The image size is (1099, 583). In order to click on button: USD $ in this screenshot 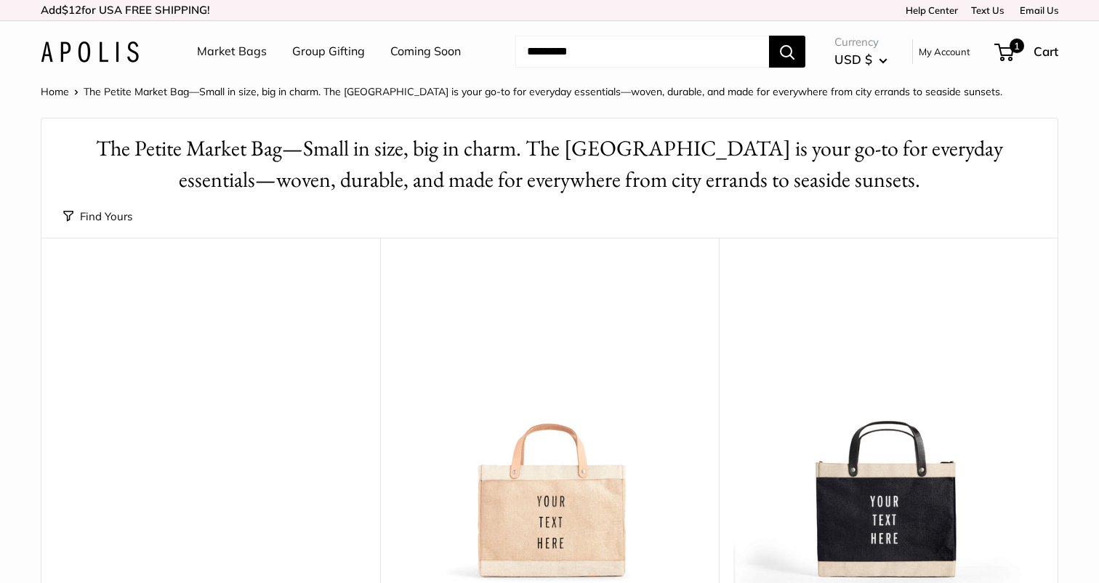, I will do `click(860, 60)`.